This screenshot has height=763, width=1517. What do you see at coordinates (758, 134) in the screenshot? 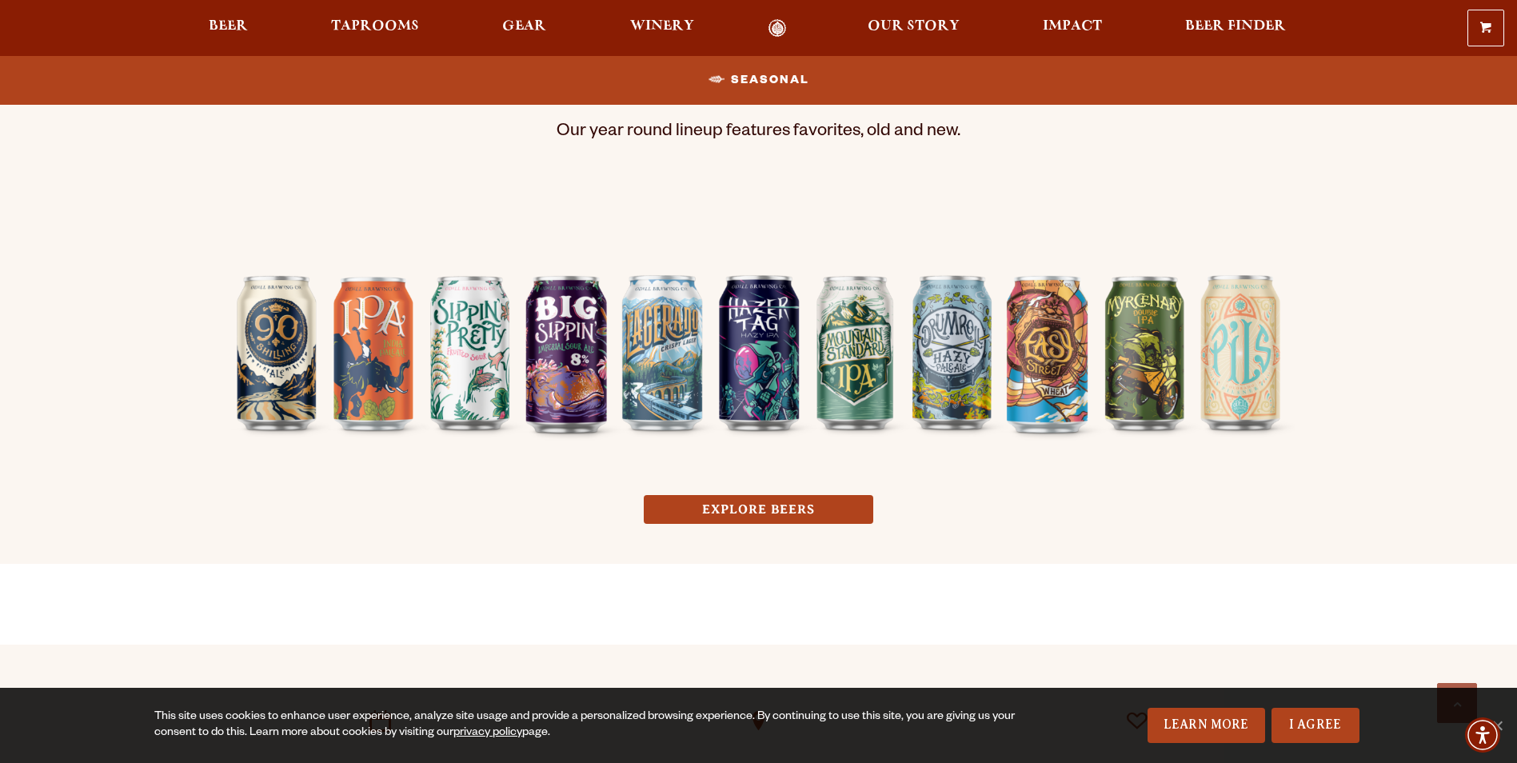
I see `p: Our year round lineup features favorites, old and new.` at bounding box center [758, 134].